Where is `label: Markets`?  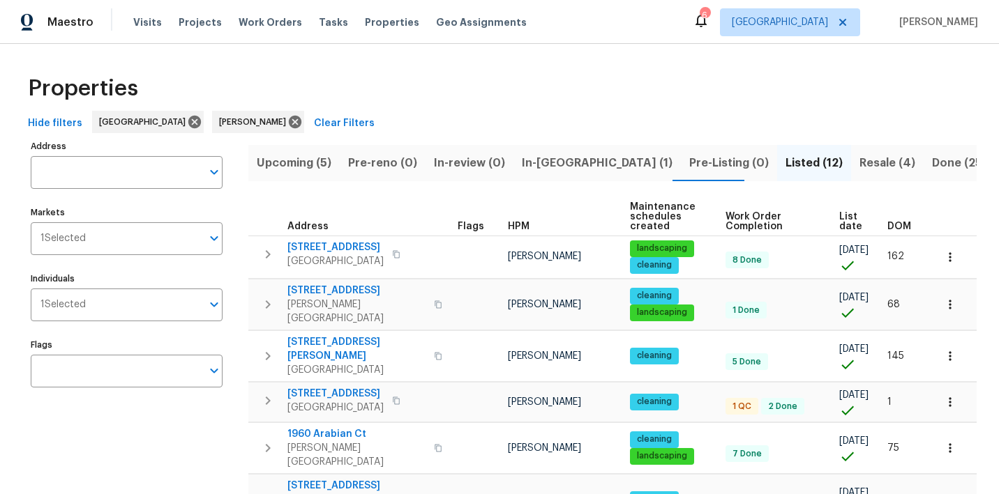
label: Markets is located at coordinates (126, 213).